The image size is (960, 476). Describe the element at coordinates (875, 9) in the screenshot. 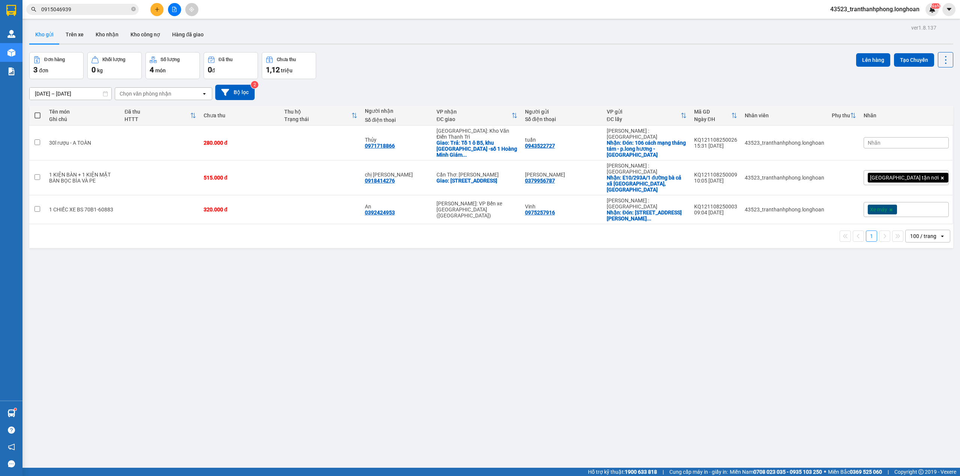

I see `span: 43523_tranthanhphong.longhoan` at that location.